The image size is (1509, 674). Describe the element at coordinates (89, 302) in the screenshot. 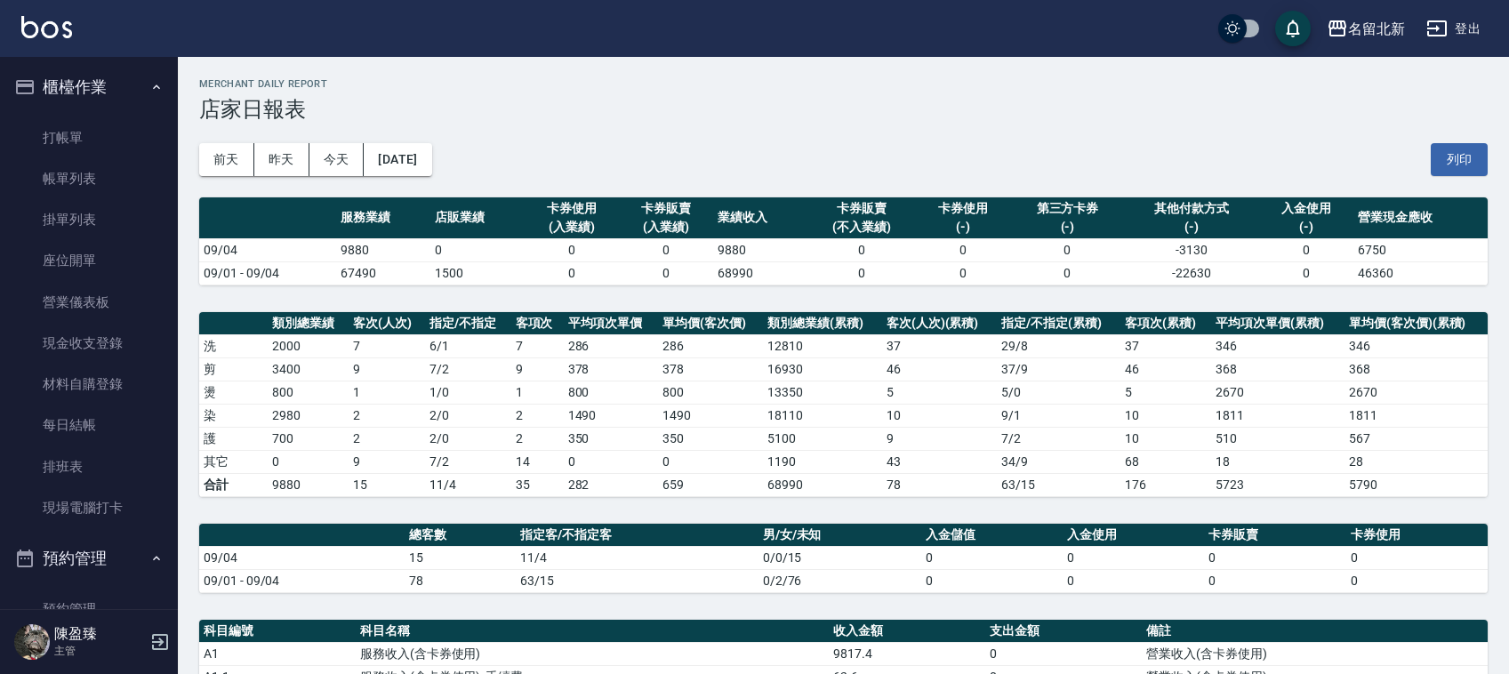

I see `a: 營業儀表板` at that location.